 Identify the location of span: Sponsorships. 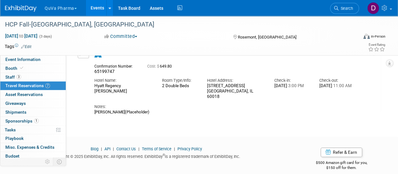
(22, 121).